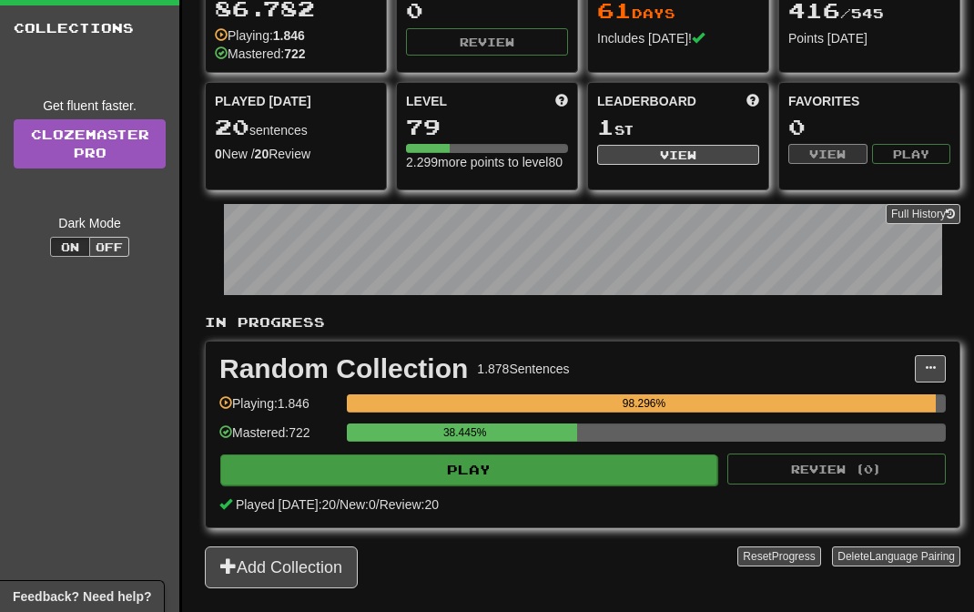 The width and height of the screenshot is (974, 612). What do you see at coordinates (605, 127) in the screenshot?
I see `span: 1` at bounding box center [605, 127].